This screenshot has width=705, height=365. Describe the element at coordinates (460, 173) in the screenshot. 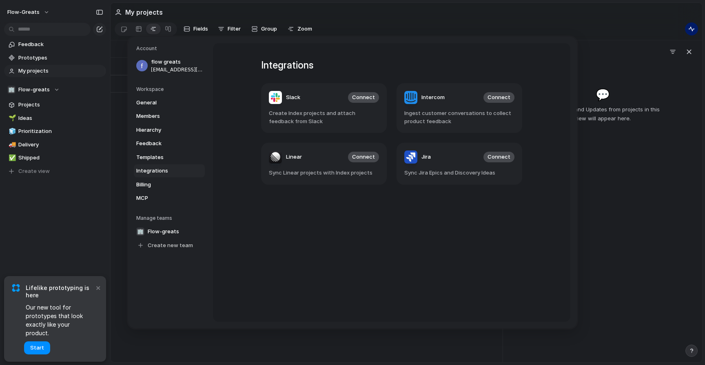

I see `span: Sync Jira Epics and Discovery Ideas` at that location.